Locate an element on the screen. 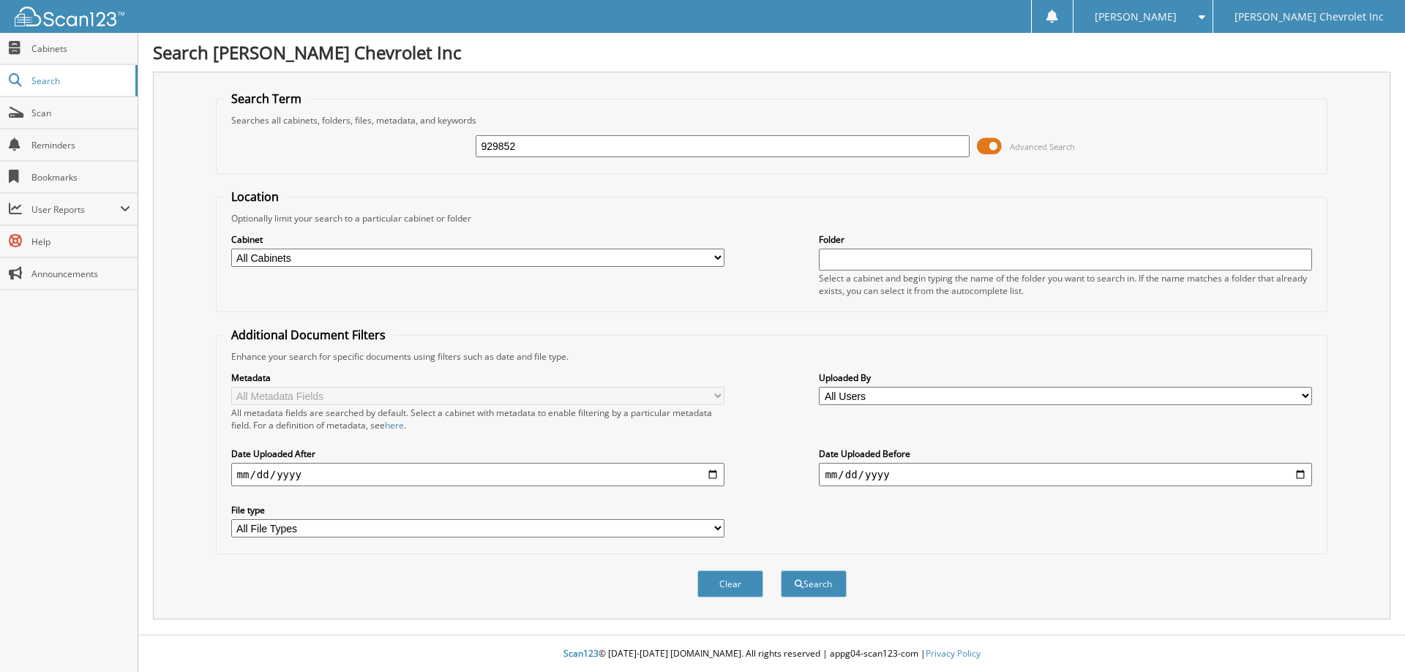 Image resolution: width=1405 pixels, height=672 pixels. div: Chat Widget is located at coordinates (1368, 637).